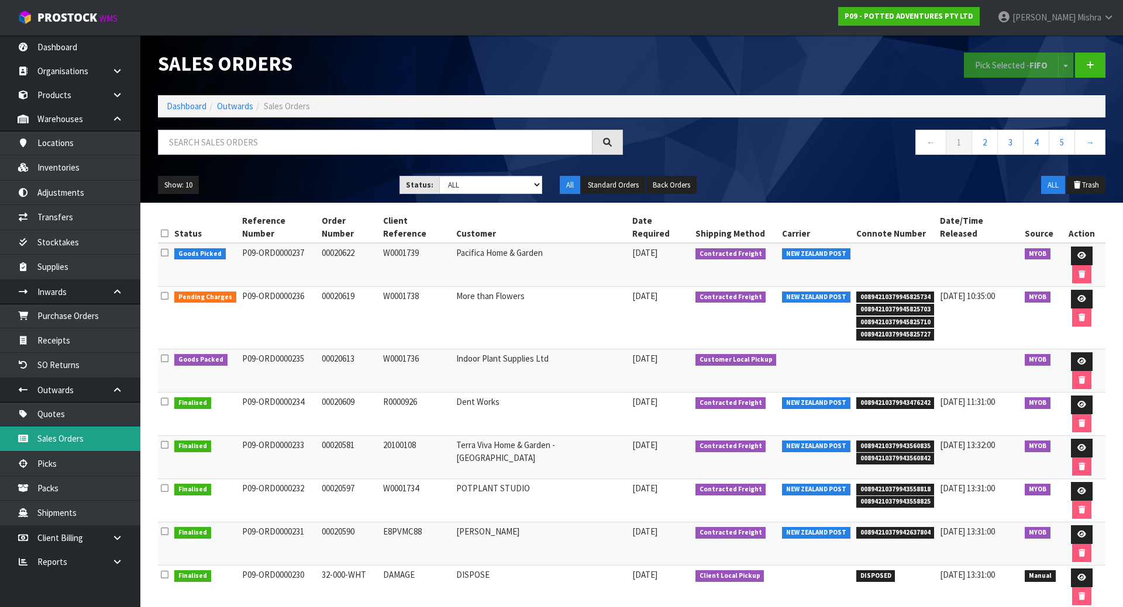 The image size is (1123, 607). Describe the element at coordinates (661, 227) in the screenshot. I see `th: Date Required` at that location.